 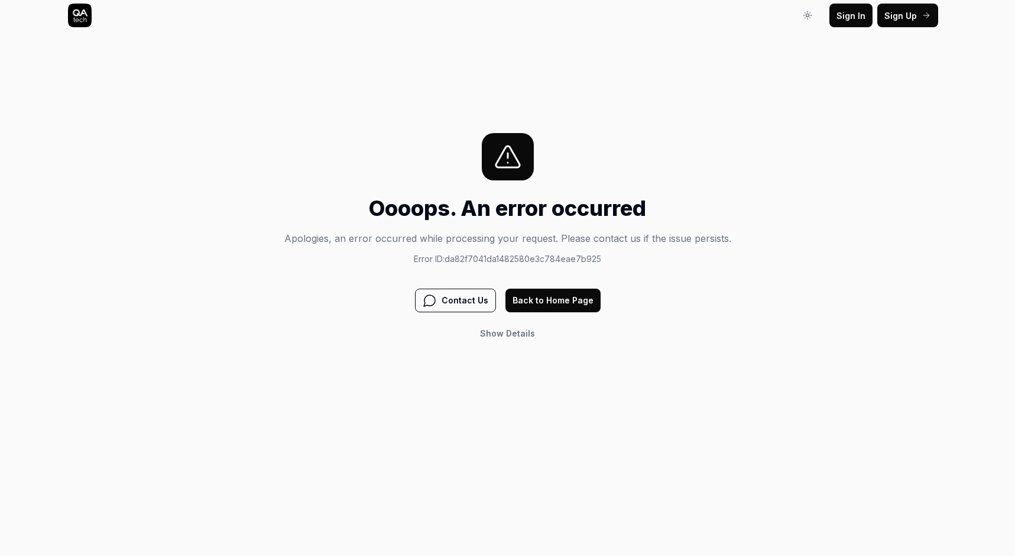 I want to click on span: Show, so click(x=492, y=333).